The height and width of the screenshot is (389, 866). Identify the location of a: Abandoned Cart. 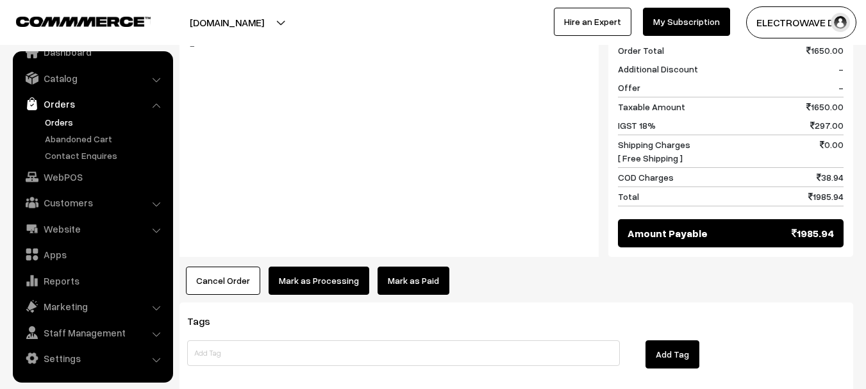
(105, 138).